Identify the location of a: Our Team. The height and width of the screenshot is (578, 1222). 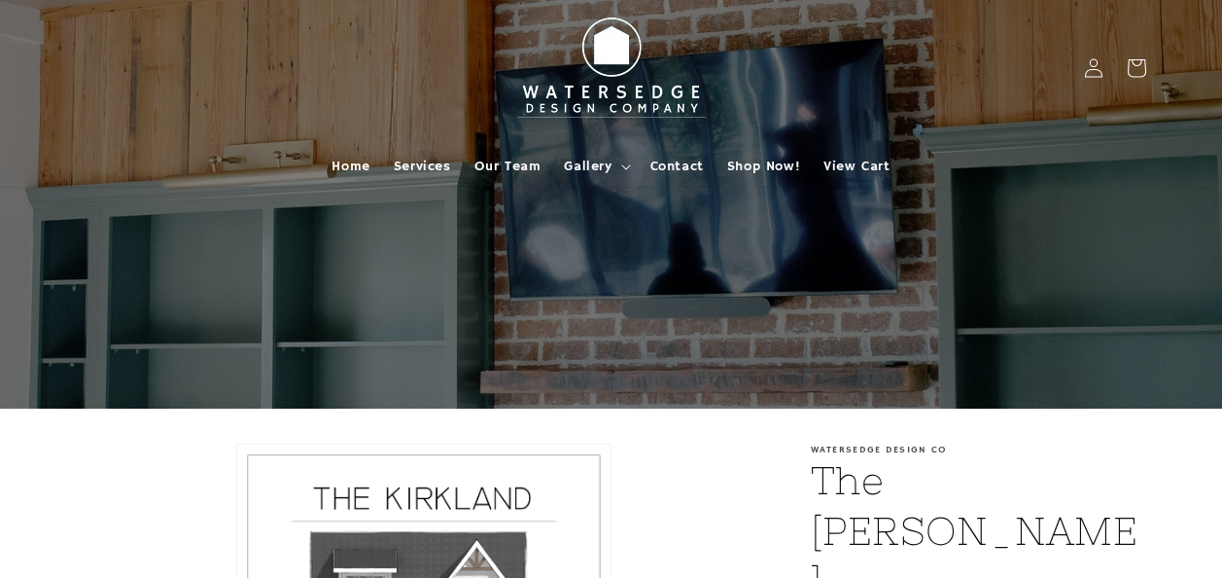
(508, 166).